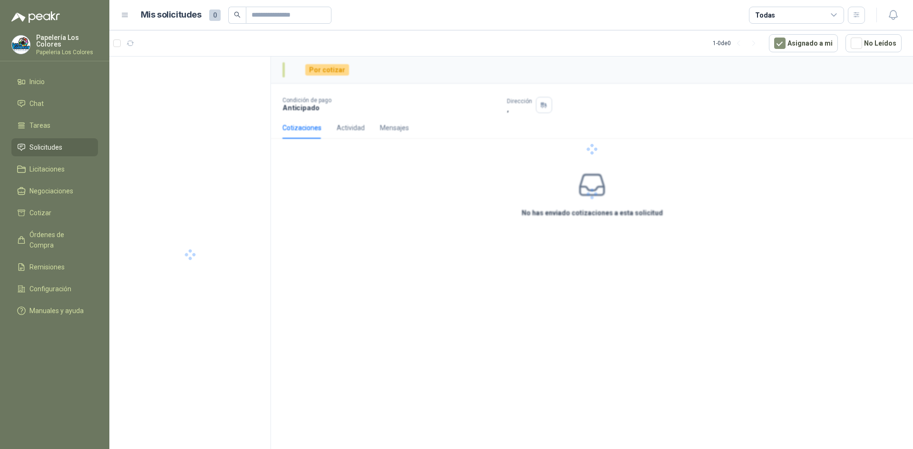  Describe the element at coordinates (50, 289) in the screenshot. I see `span: Configuración` at that location.